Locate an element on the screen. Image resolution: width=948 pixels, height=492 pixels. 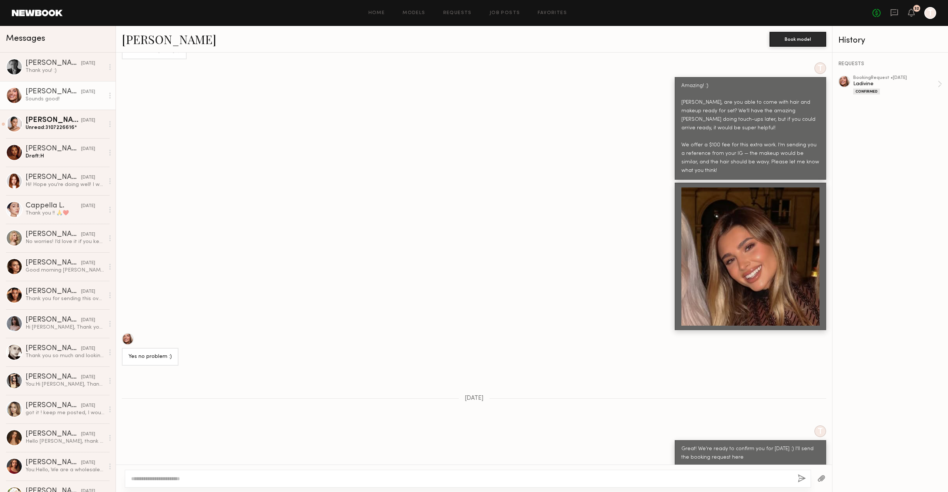
div: REQUESTS is located at coordinates (890, 64).